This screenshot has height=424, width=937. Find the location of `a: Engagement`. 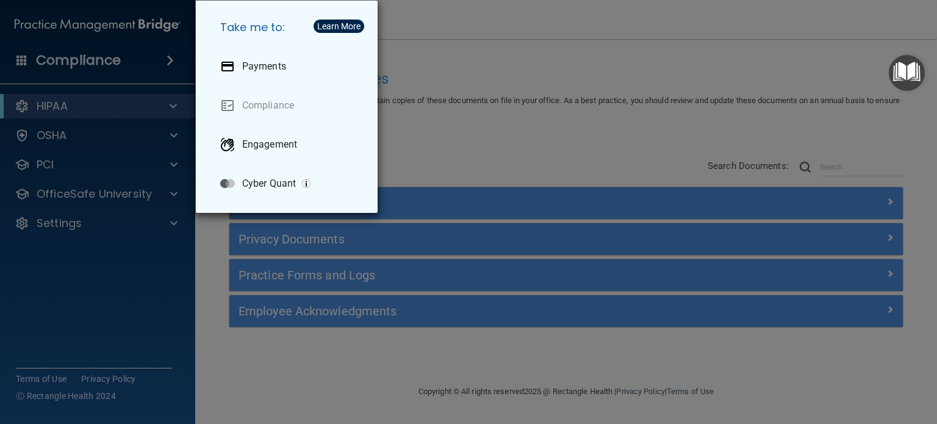

a: Engagement is located at coordinates (289, 145).